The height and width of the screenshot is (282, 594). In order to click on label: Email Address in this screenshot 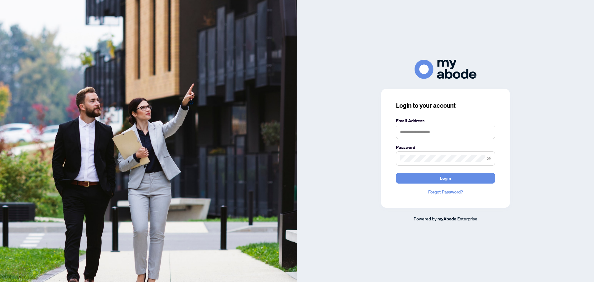, I will do `click(445, 121)`.